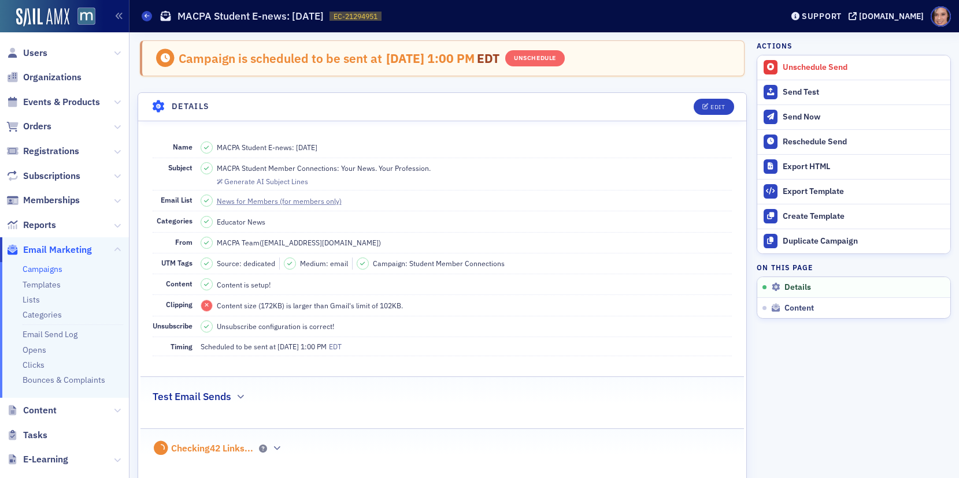  I want to click on span: Medium: email, so click(324, 264).